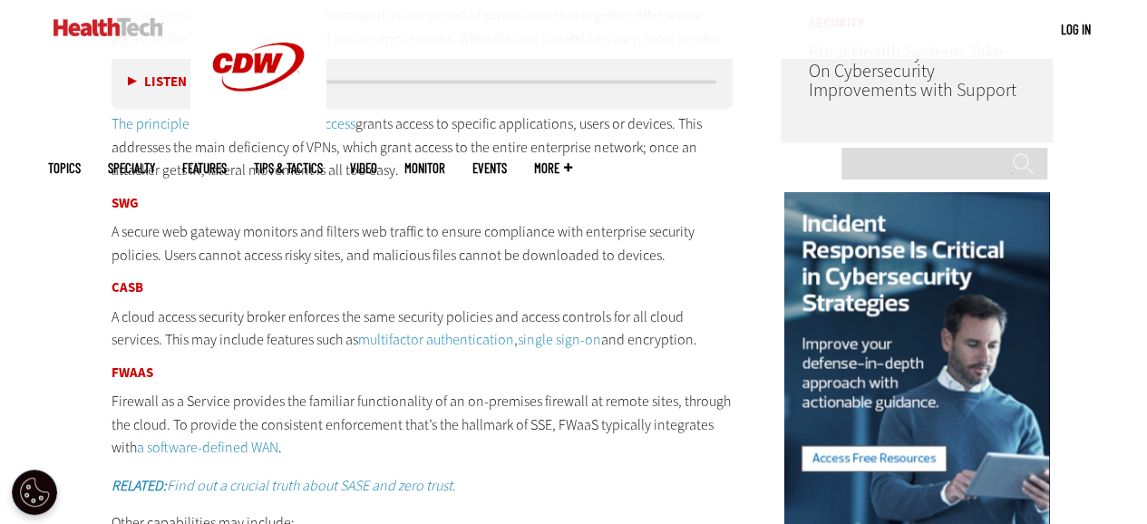  I want to click on span: More, so click(553, 168).